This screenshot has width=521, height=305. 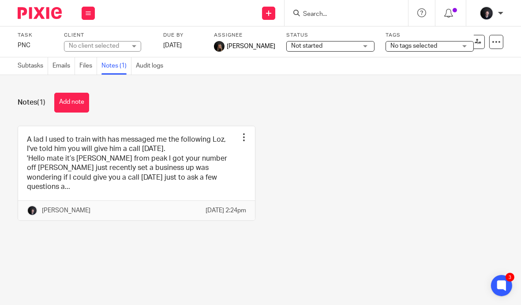 What do you see at coordinates (244, 35) in the screenshot?
I see `label: Assignee` at bounding box center [244, 35].